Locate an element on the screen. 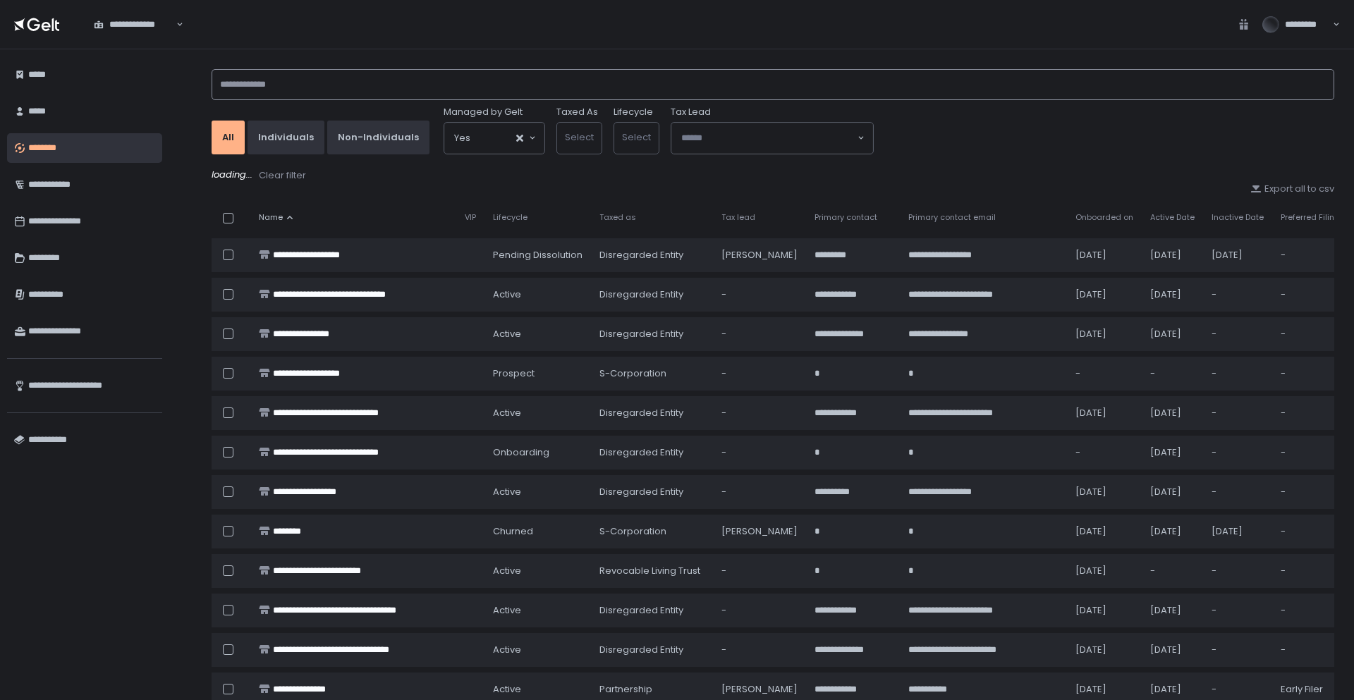  input: Search for option is located at coordinates (174, 25).